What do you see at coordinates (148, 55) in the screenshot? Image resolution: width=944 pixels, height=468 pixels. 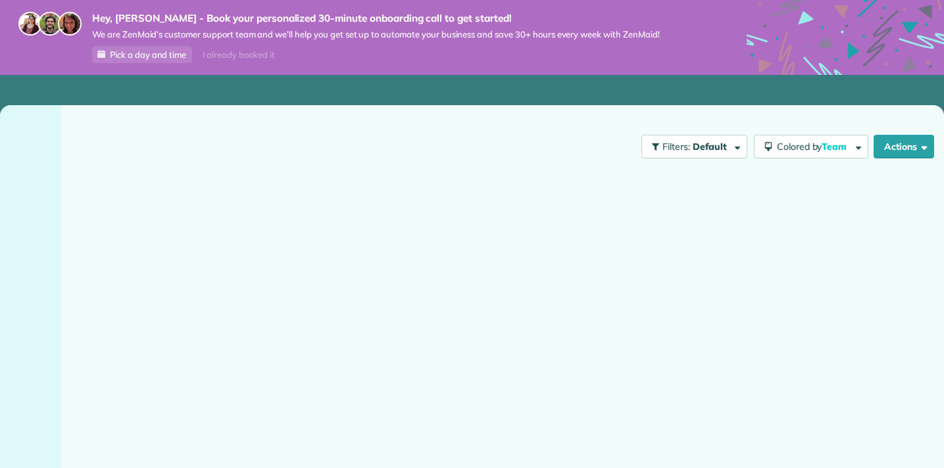 I see `span: Pick a day and time` at bounding box center [148, 55].